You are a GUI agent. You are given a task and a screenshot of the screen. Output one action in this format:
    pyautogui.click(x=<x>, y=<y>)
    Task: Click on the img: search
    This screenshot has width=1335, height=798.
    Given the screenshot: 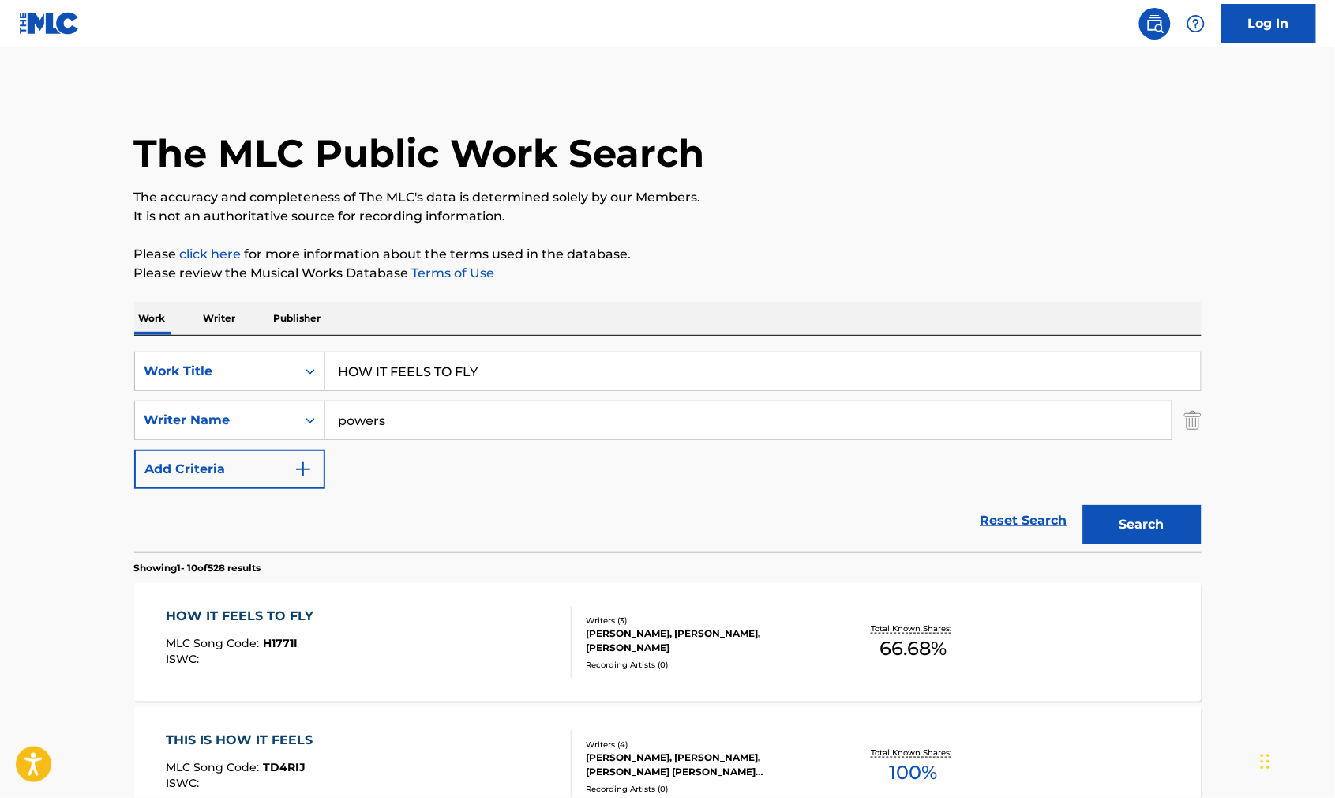 What is the action you would take?
    pyautogui.click(x=1155, y=24)
    